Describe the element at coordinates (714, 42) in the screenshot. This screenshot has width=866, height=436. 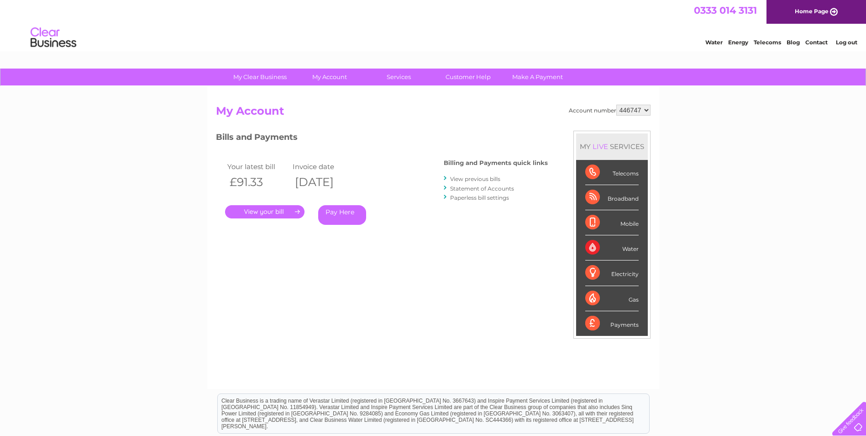
I see `a: Water` at that location.